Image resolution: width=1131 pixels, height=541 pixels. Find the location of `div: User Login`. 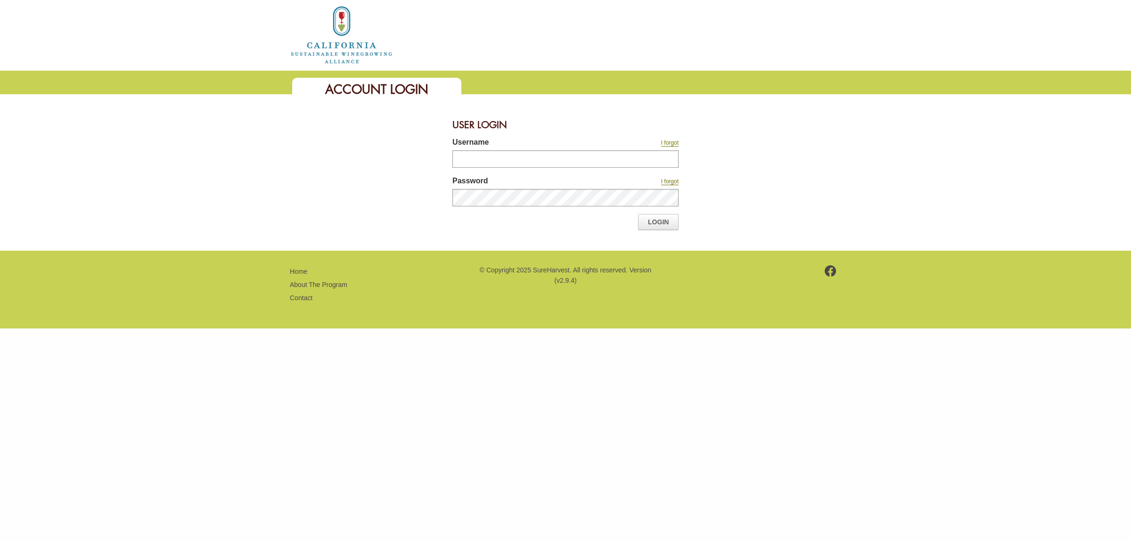

div: User Login is located at coordinates (565, 125).